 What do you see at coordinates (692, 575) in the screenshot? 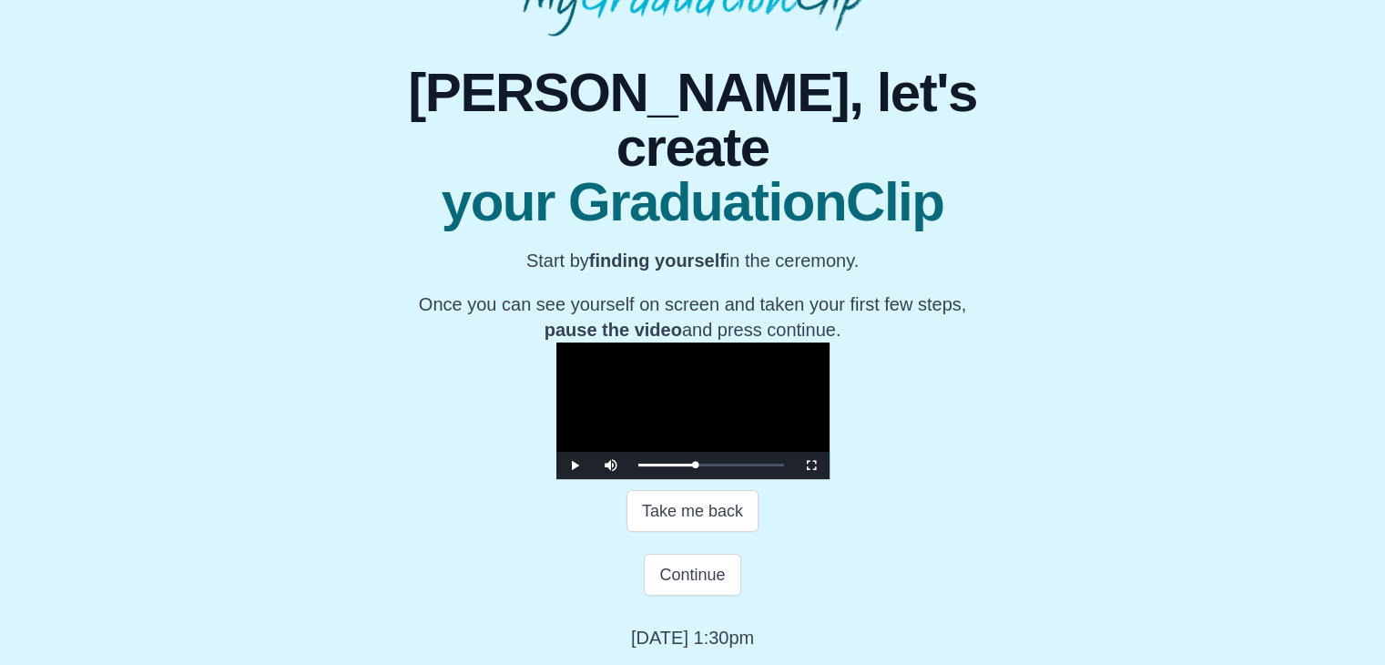
I see `button: Continue` at bounding box center [692, 575].